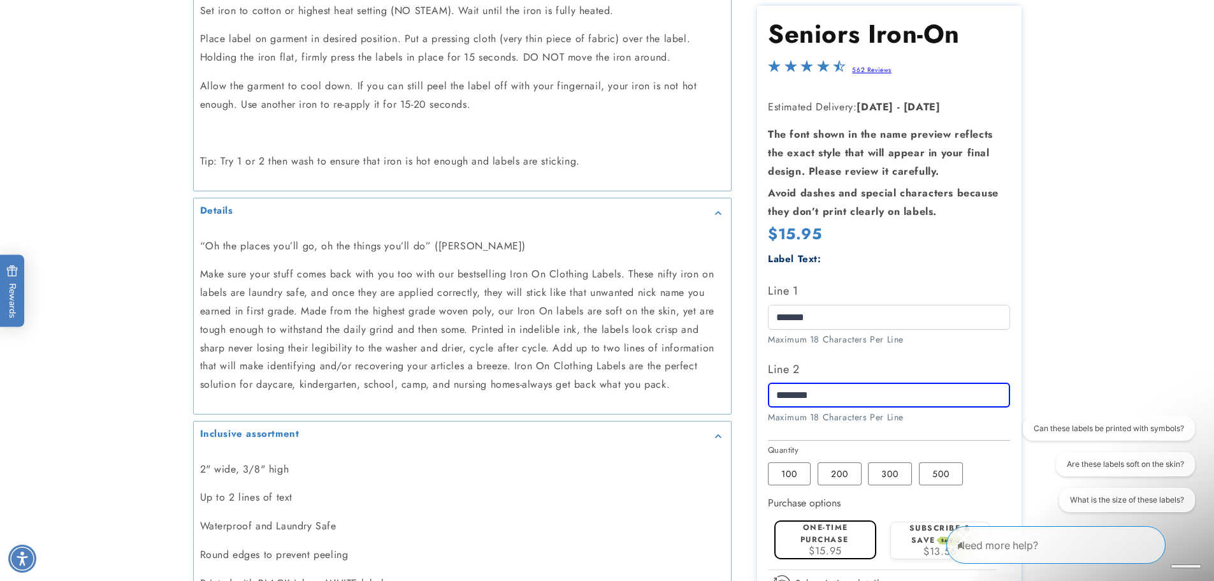 The height and width of the screenshot is (581, 1214). Describe the element at coordinates (217, 211) in the screenshot. I see `h2: Details` at that location.